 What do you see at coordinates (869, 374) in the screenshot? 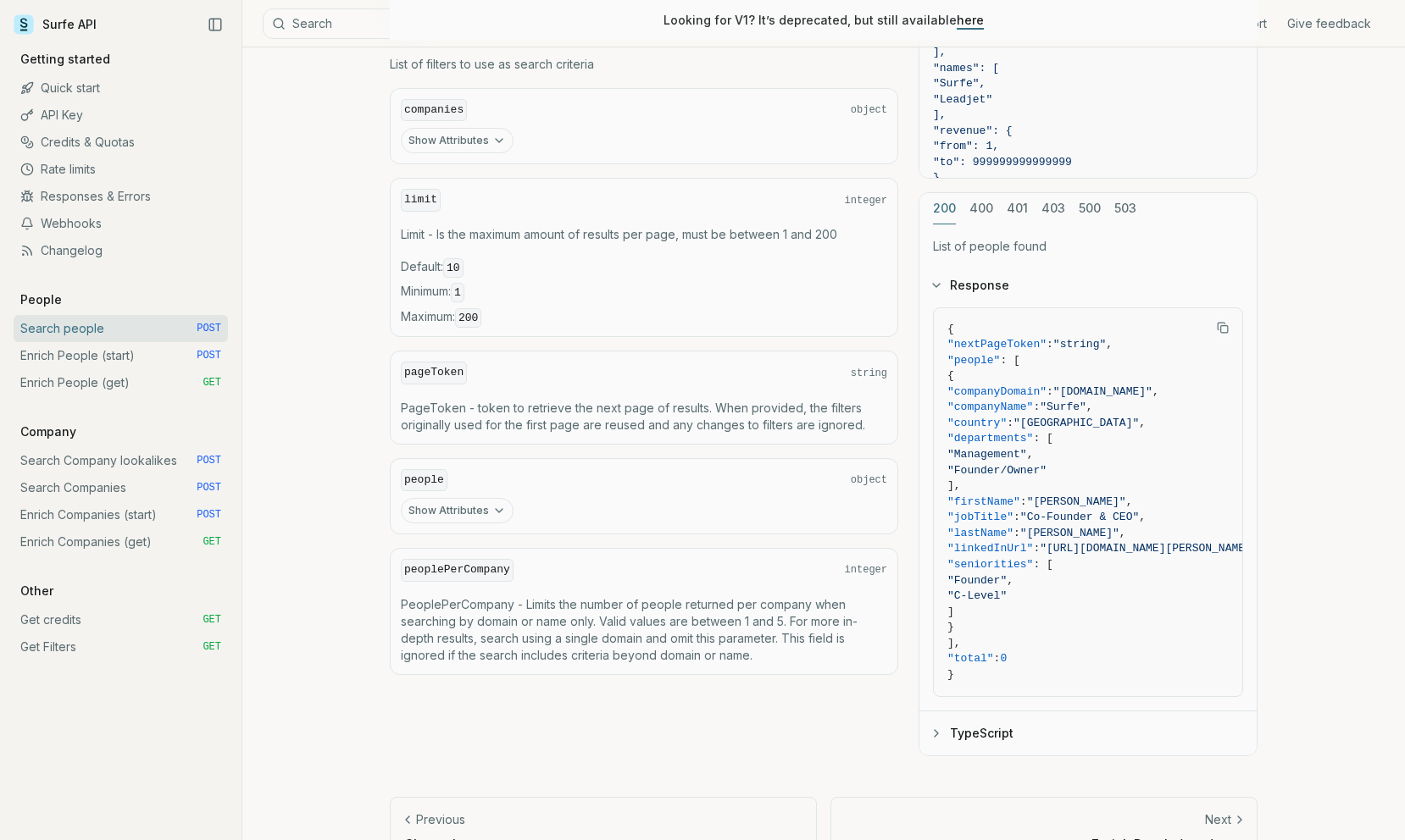
I see `span: string` at bounding box center [869, 374].